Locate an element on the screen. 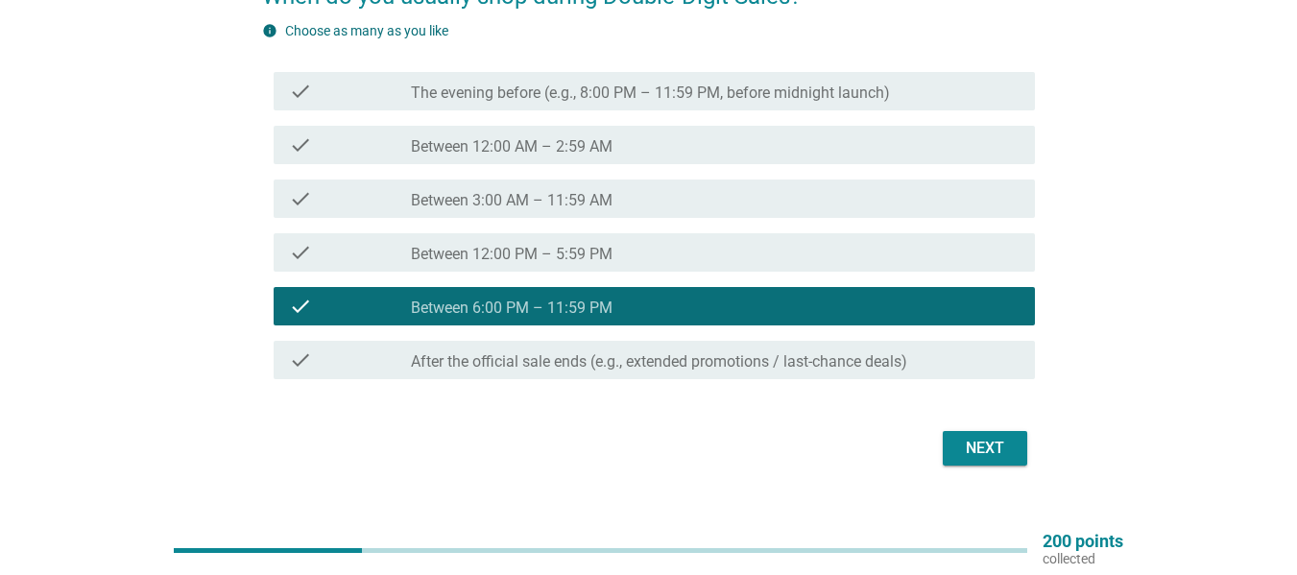 The width and height of the screenshot is (1297, 575). p: 200 points is located at coordinates (1083, 541).